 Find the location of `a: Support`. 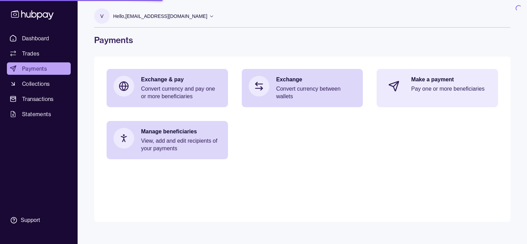

a: Support is located at coordinates (39, 220).